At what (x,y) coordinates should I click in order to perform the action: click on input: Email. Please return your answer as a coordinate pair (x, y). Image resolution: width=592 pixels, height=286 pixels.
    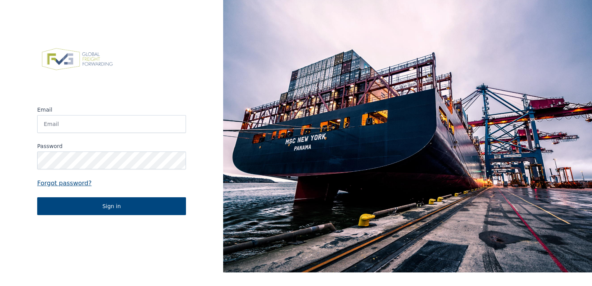
    Looking at the image, I should click on (112, 124).